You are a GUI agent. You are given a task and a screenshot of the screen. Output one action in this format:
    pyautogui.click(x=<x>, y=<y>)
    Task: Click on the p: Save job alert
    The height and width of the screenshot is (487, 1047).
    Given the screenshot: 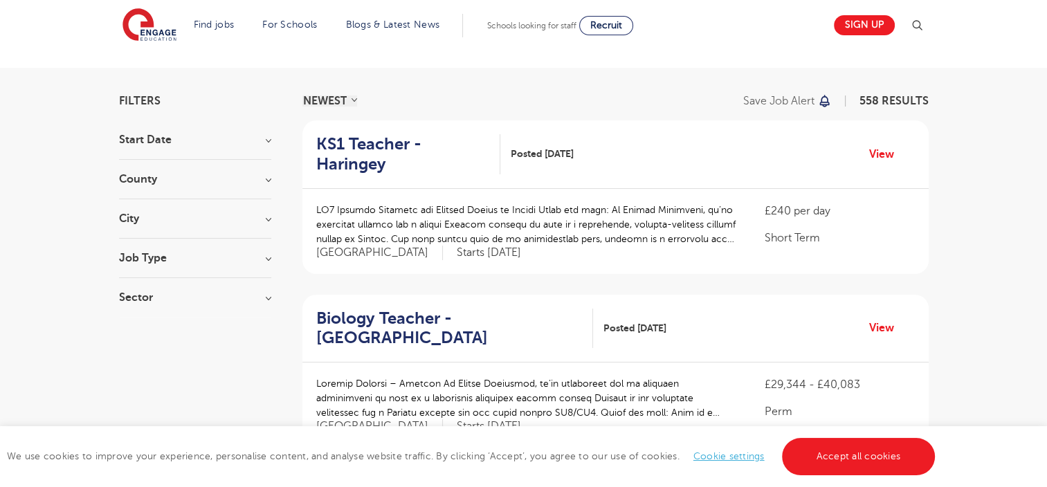 What is the action you would take?
    pyautogui.click(x=778, y=101)
    